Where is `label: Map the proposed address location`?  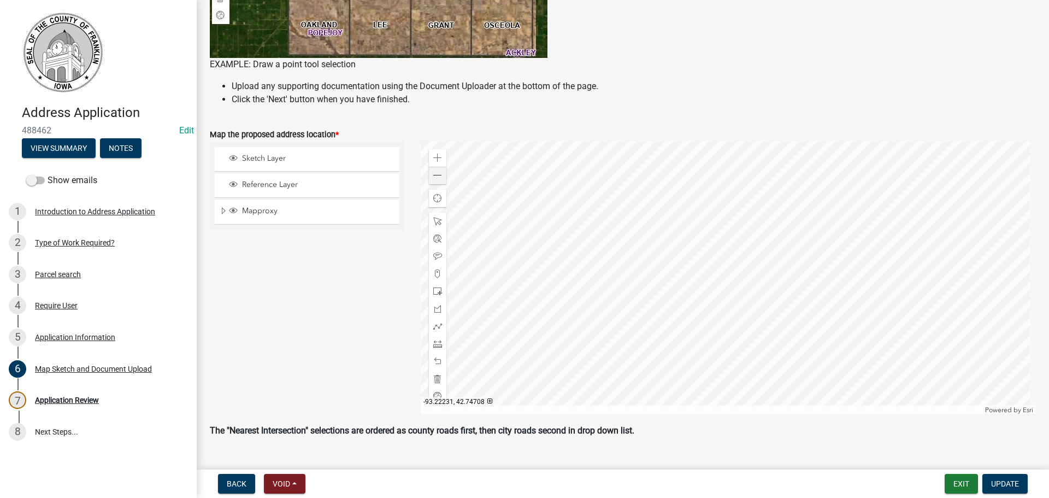
label: Map the proposed address location is located at coordinates (274, 135).